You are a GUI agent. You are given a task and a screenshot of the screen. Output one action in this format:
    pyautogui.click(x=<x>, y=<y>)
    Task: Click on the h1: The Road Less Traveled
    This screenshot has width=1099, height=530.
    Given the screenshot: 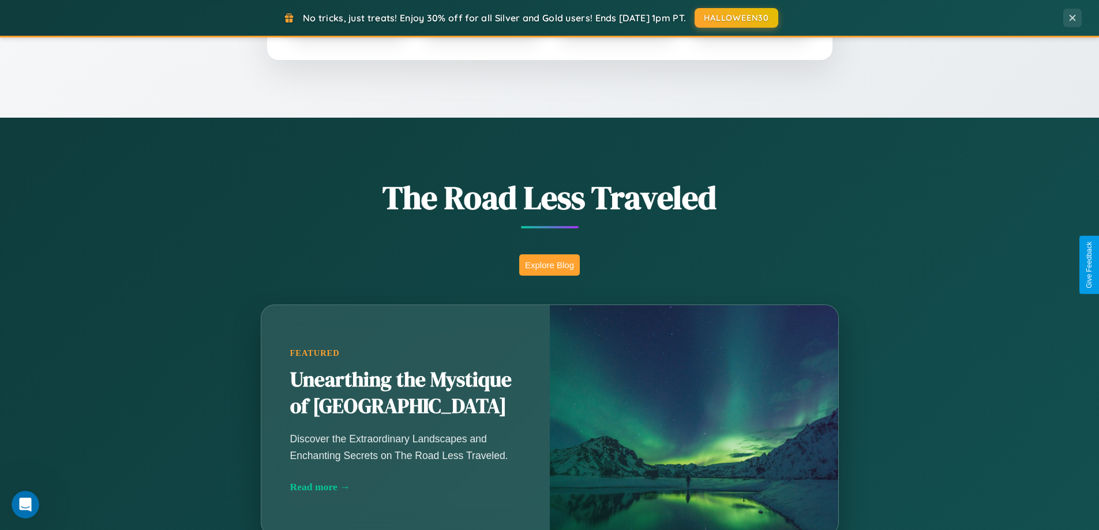 What is the action you would take?
    pyautogui.click(x=550, y=197)
    